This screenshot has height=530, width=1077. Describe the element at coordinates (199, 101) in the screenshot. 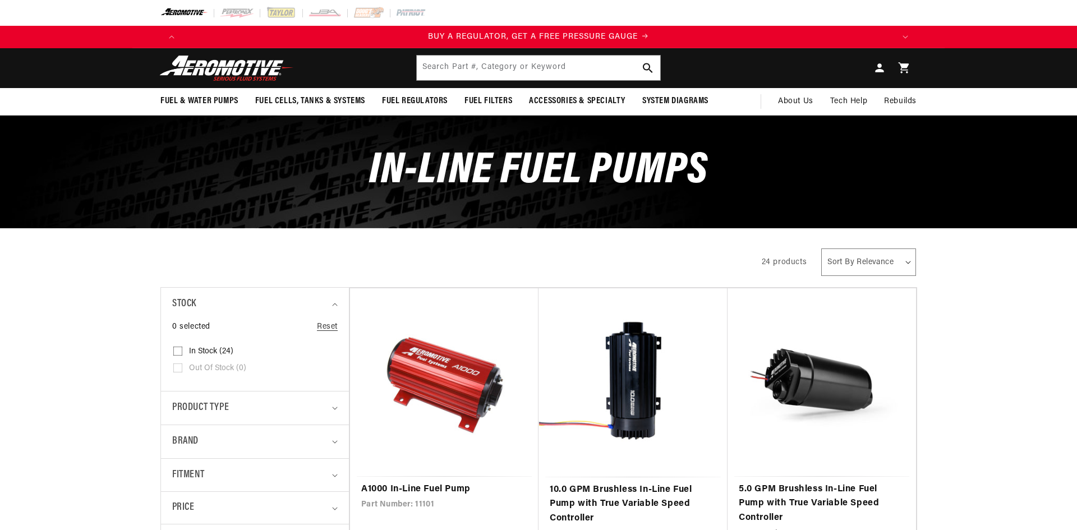

I see `span: Fuel & Water Pumps` at that location.